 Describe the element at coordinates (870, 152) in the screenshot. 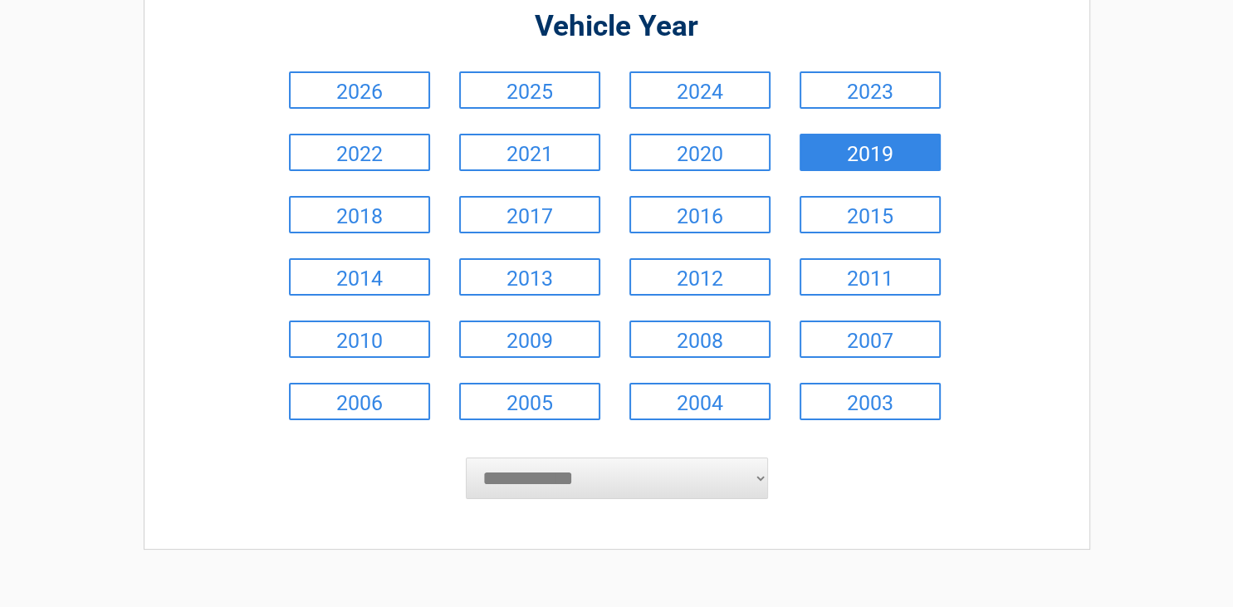

I see `a: 2019` at that location.